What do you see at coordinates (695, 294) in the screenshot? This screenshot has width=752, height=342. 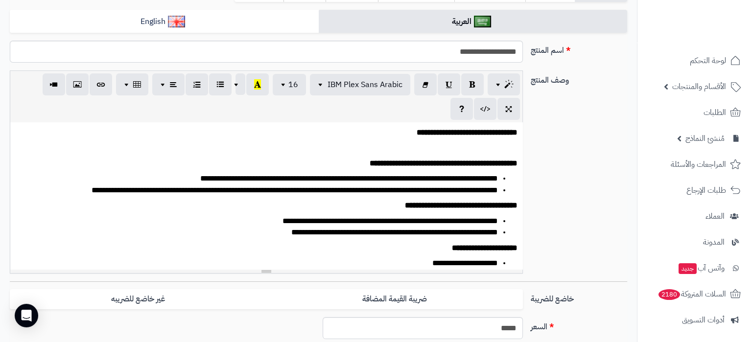 I see `a: السلات المتروكة2180` at bounding box center [695, 294].